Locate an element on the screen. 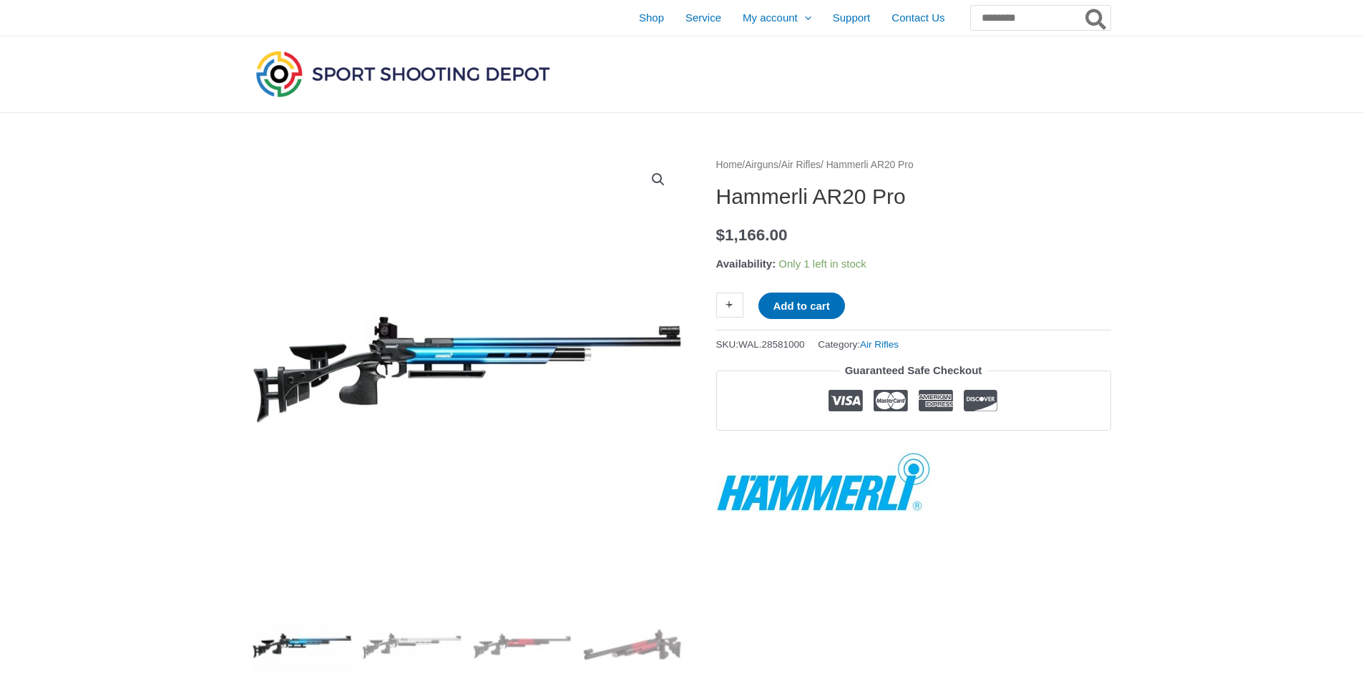 This screenshot has height=686, width=1363. span: WAL.28581000 is located at coordinates (772, 344).